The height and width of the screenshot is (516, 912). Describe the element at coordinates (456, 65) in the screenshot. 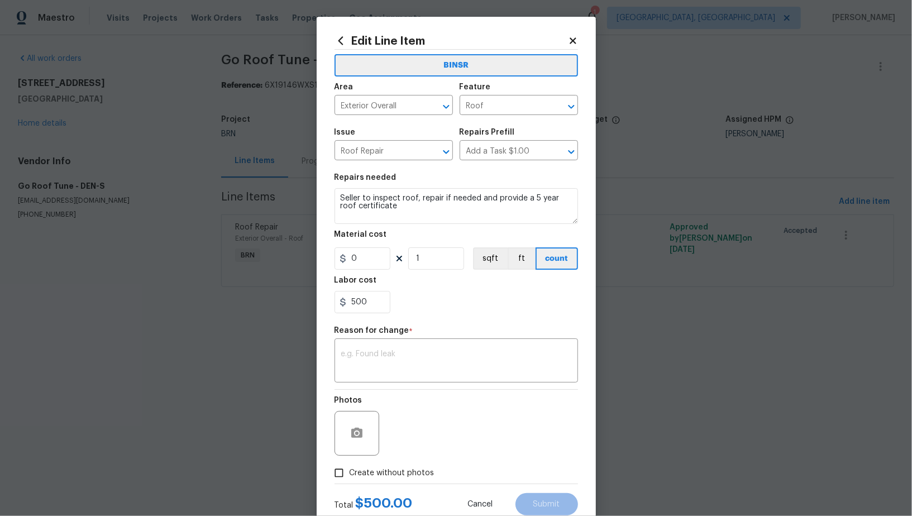

I see `button: BINSR` at that location.